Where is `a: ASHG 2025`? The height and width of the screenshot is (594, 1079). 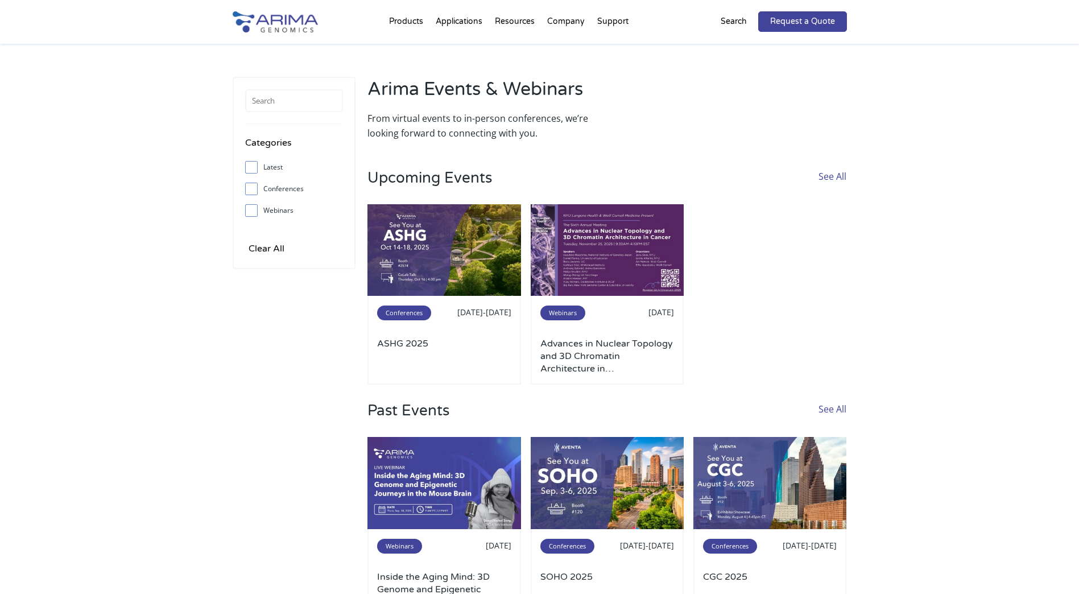 a: ASHG 2025 is located at coordinates (444, 356).